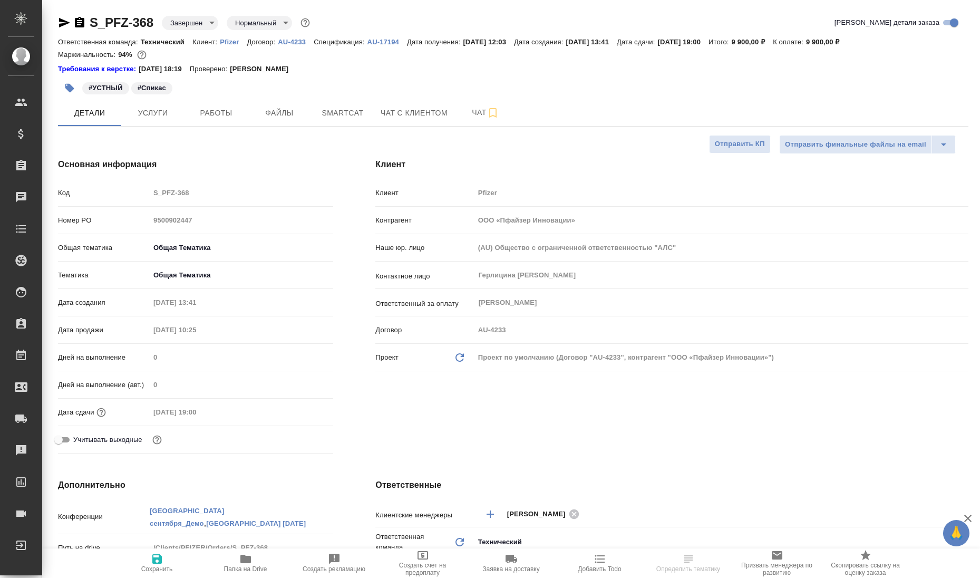 The height and width of the screenshot is (578, 980). I want to click on button: Определить тематику, so click(688, 563).